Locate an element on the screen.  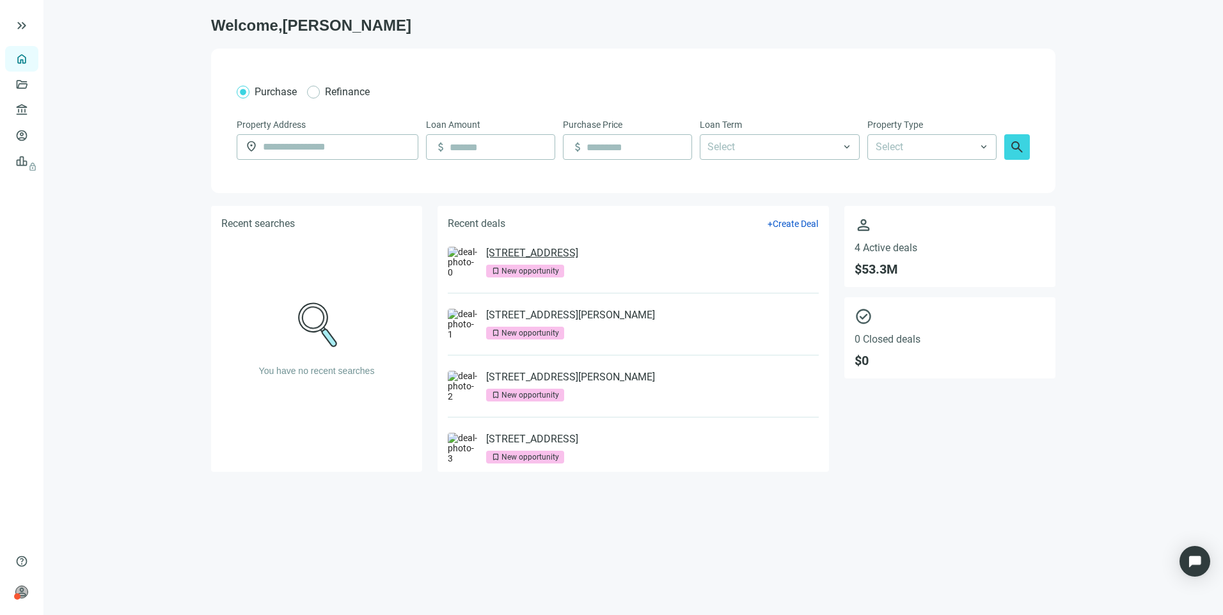
h5: Recent searches is located at coordinates (258, 224).